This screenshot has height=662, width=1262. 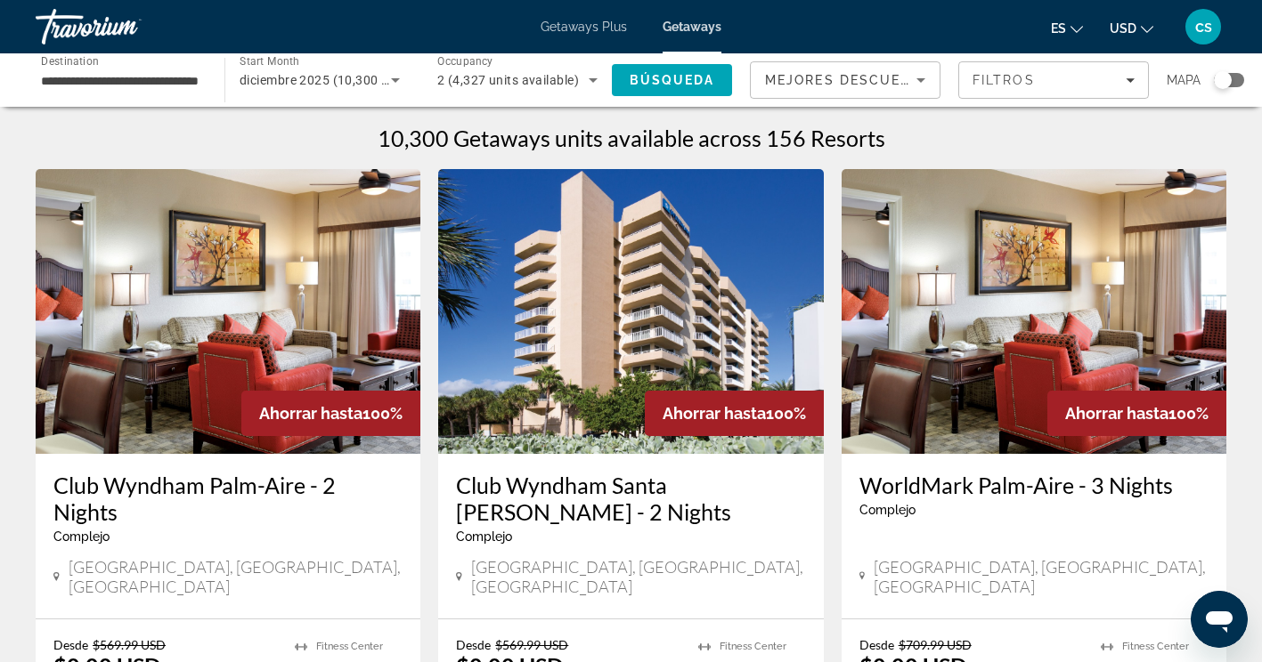 I want to click on mat-select: Sort by, so click(x=845, y=80).